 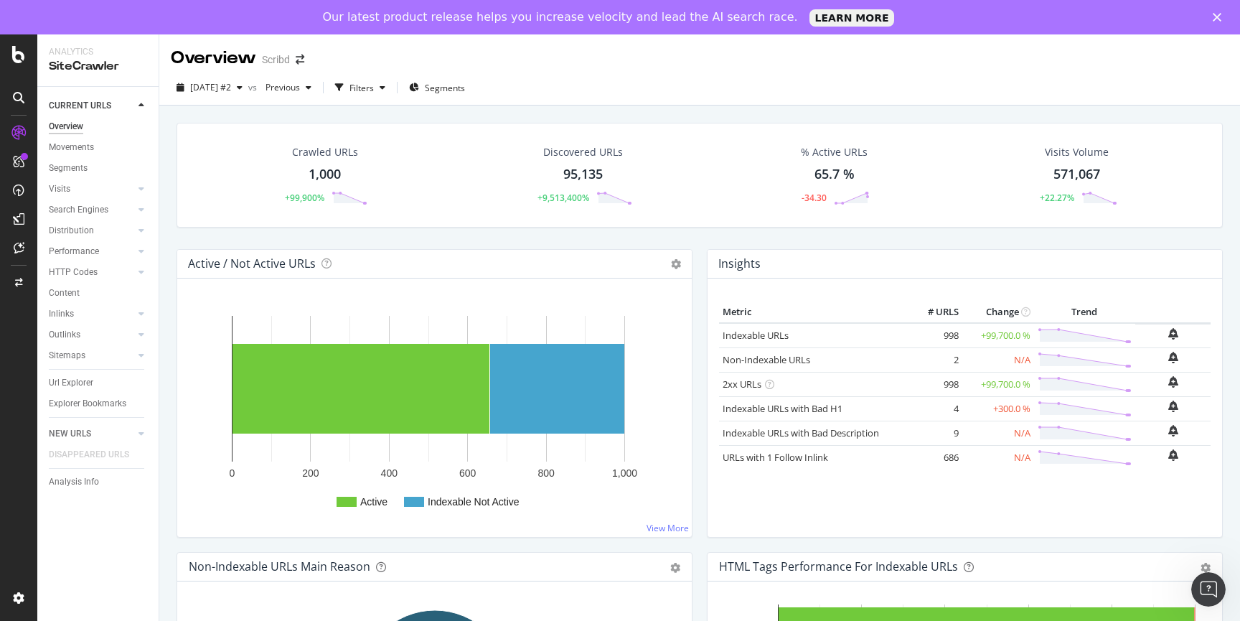 What do you see at coordinates (474, 502) in the screenshot?
I see `text: Indexable Not Active` at bounding box center [474, 502].